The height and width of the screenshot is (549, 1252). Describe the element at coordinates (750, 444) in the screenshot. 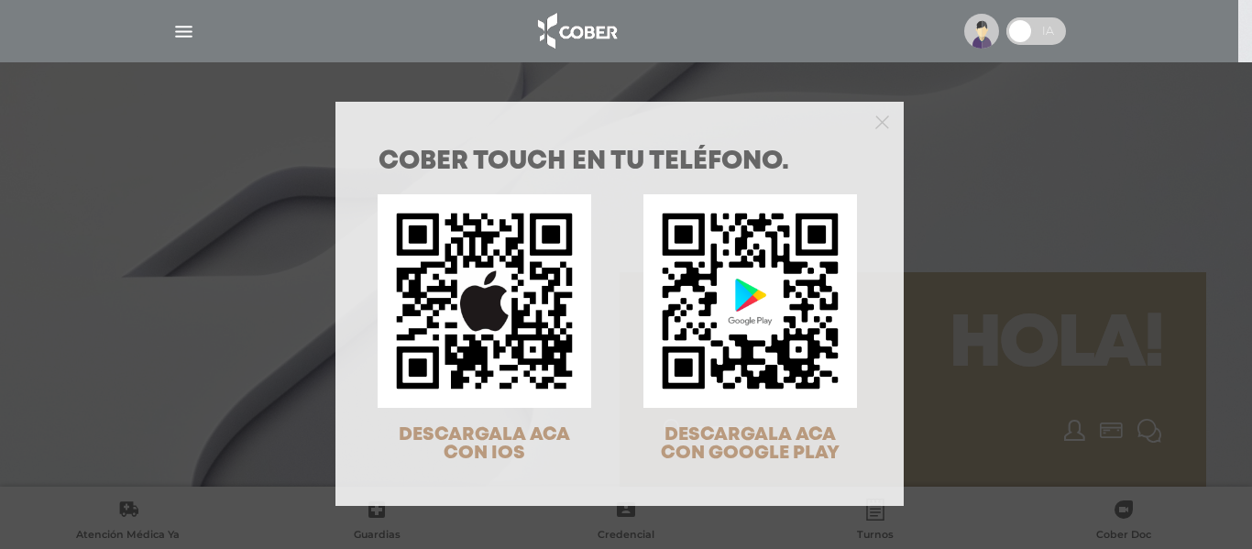

I see `span: DESCARGALA ACA CON GOOGLE PLAY` at that location.